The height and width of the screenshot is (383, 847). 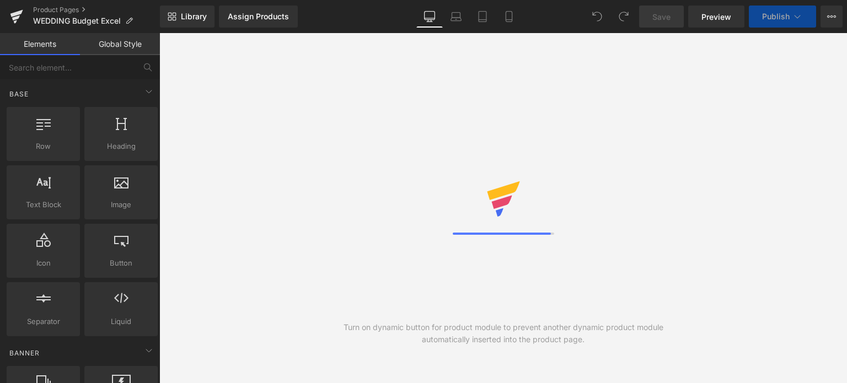 What do you see at coordinates (194, 17) in the screenshot?
I see `span: Library` at bounding box center [194, 17].